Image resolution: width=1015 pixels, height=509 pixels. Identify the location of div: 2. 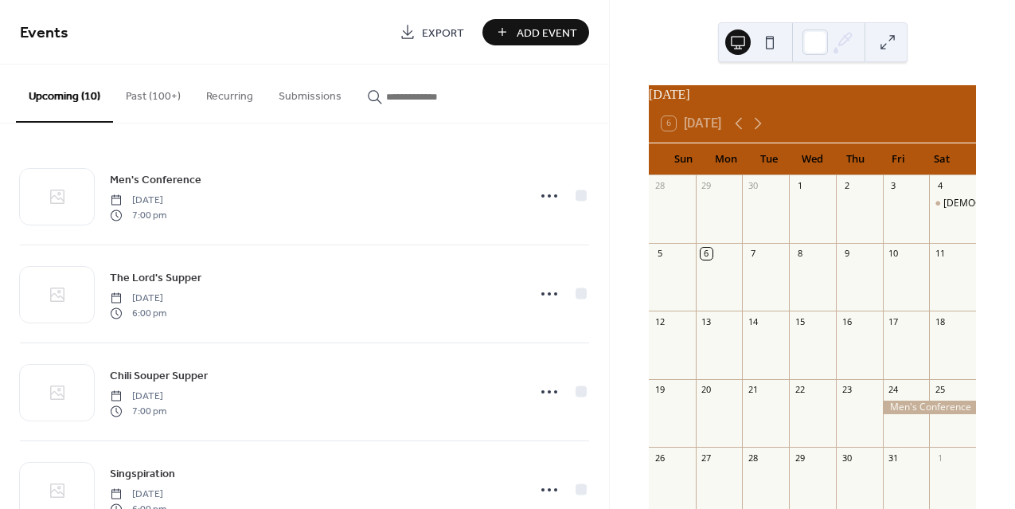
(846, 185).